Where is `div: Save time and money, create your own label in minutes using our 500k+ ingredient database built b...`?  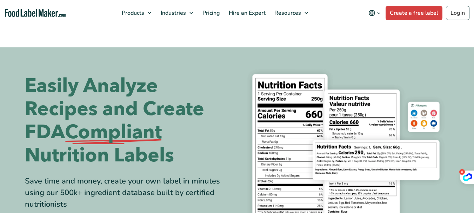
div: Save time and money, create your own label in minutes using our 500k+ ingredient database built b... is located at coordinates (129, 193).